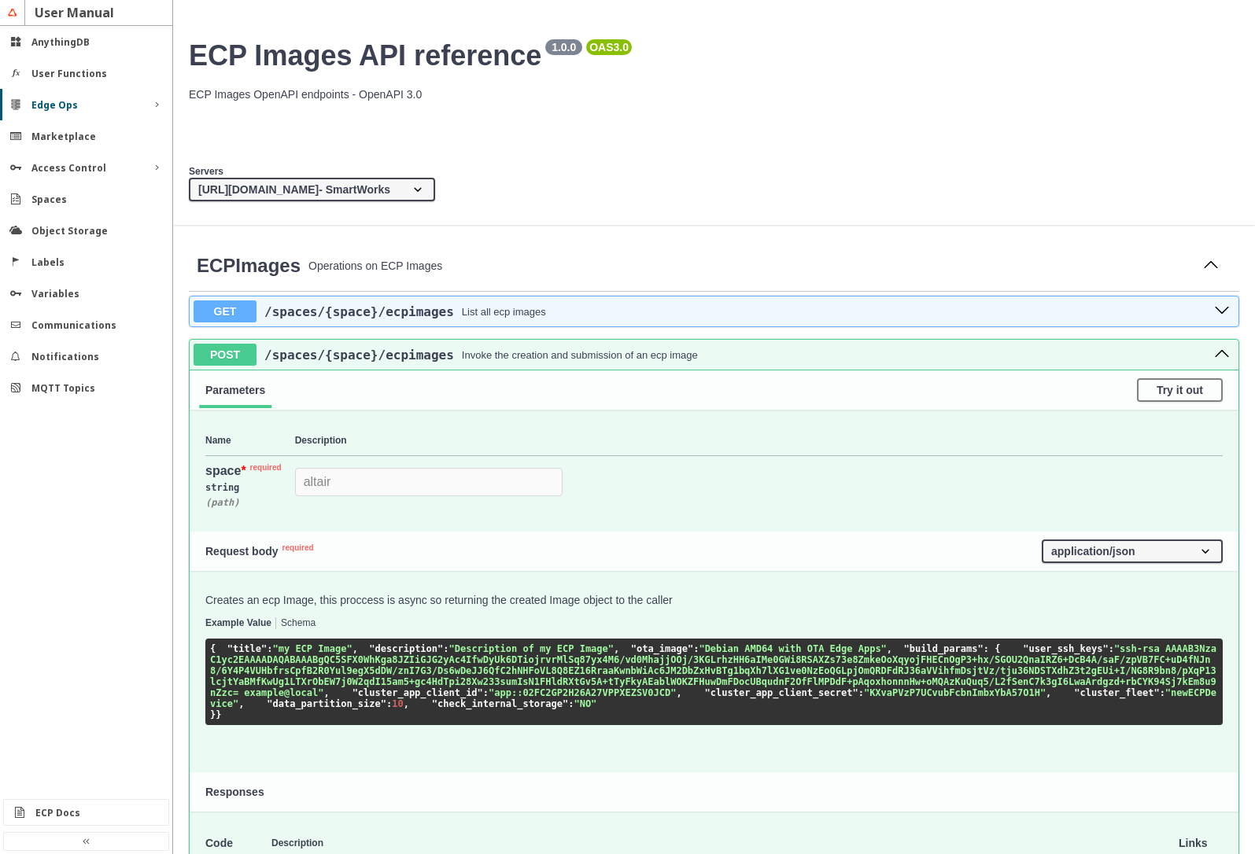  What do you see at coordinates (250, 441) in the screenshot?
I see `th: Name` at bounding box center [250, 441].